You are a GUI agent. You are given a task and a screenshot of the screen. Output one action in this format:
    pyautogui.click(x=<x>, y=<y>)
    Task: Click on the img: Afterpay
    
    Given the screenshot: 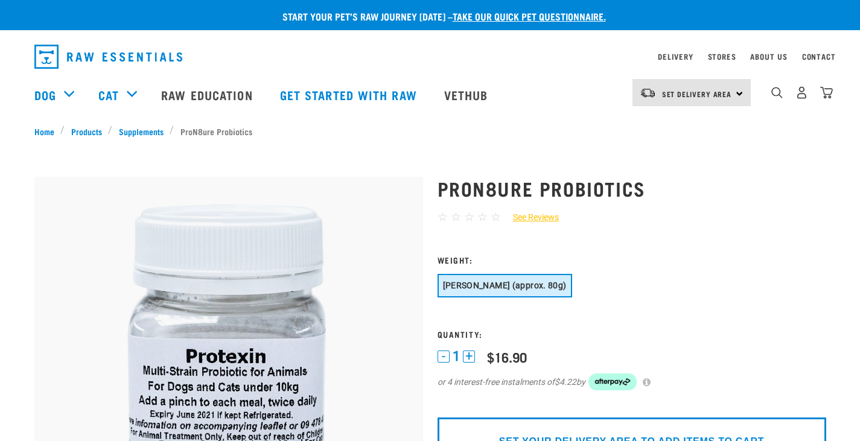 What is the action you would take?
    pyautogui.click(x=612, y=382)
    